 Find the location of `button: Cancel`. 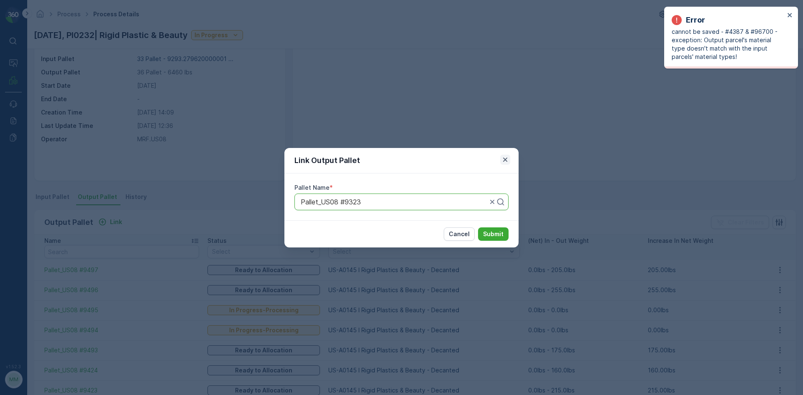

button: Cancel is located at coordinates (459, 234).